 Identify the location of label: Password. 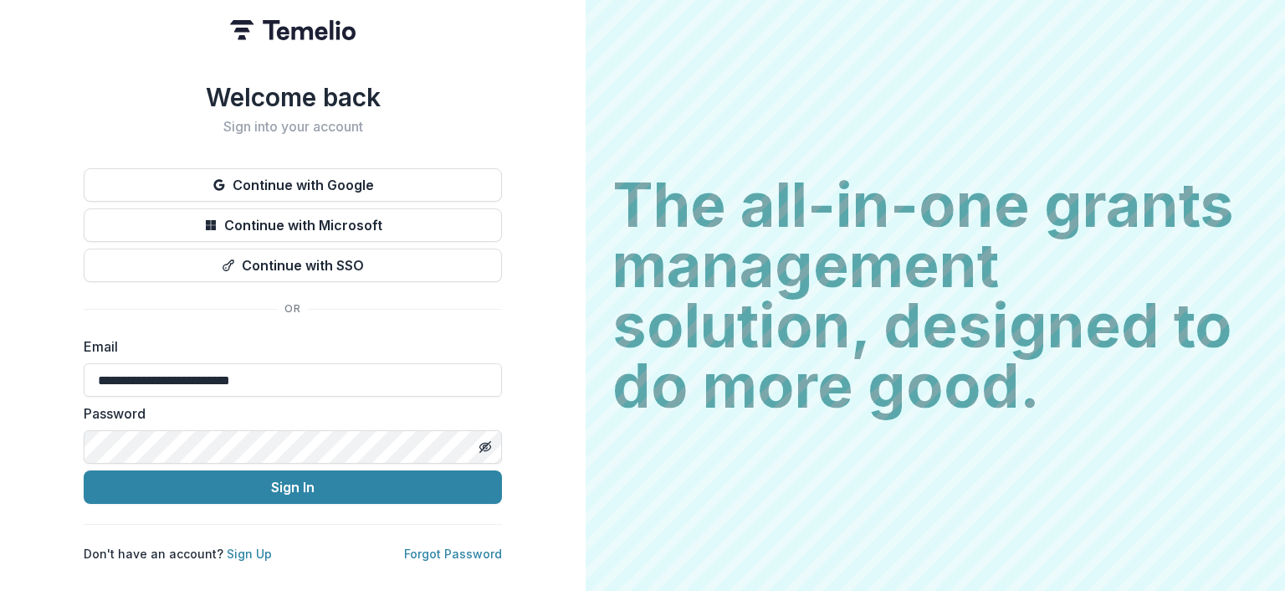
(288, 413).